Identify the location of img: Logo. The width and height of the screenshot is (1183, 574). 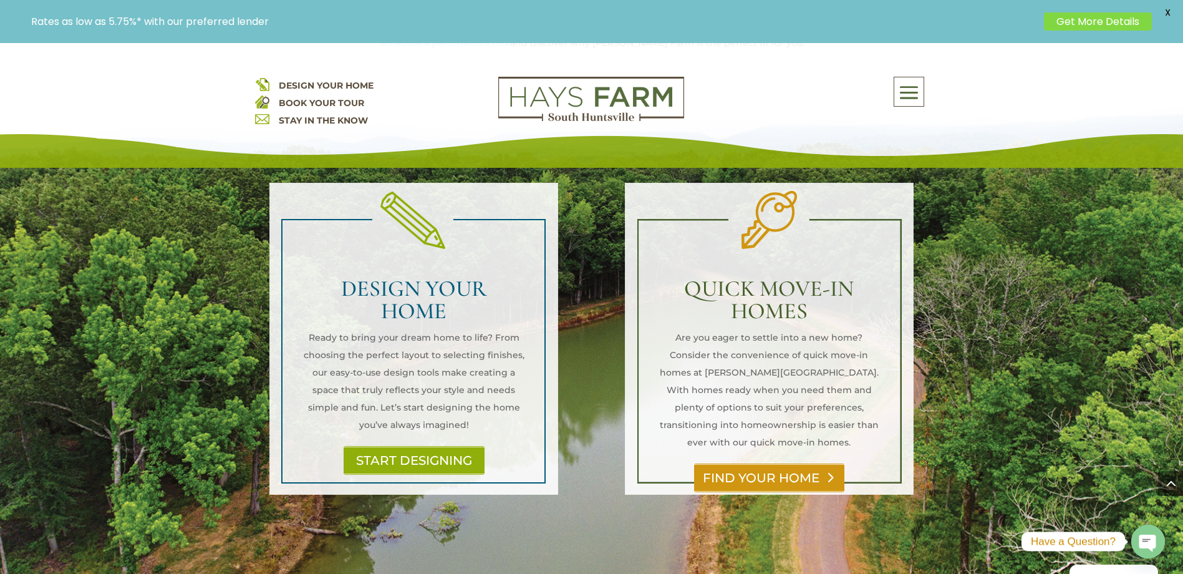
(591, 99).